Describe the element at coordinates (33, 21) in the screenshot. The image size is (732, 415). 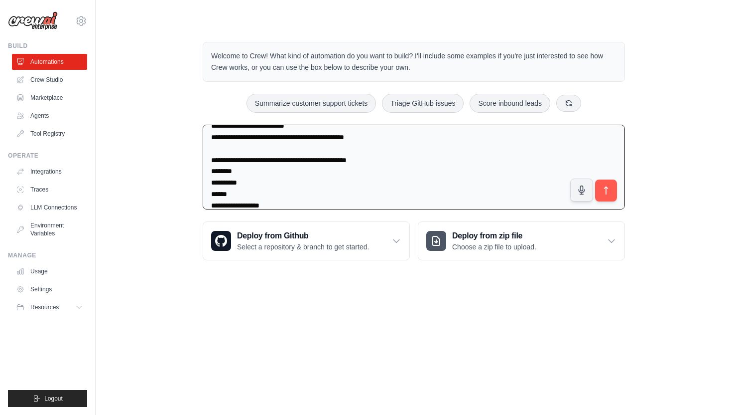
I see `img: Logo` at that location.